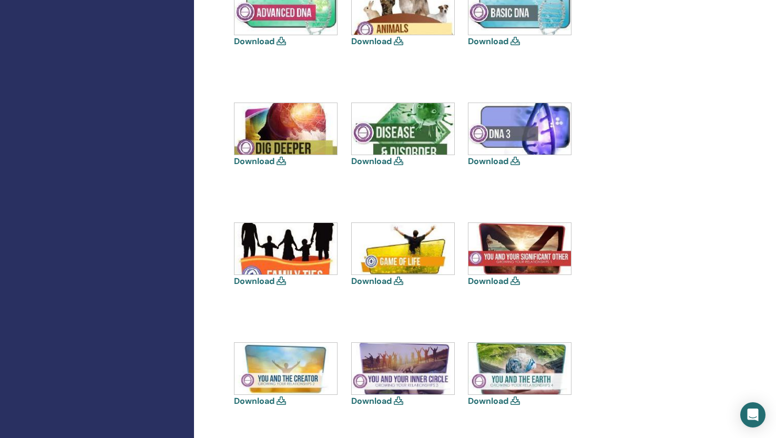 The width and height of the screenshot is (776, 438). Describe the element at coordinates (285, 129) in the screenshot. I see `img: dig-deeper.jpg` at that location.